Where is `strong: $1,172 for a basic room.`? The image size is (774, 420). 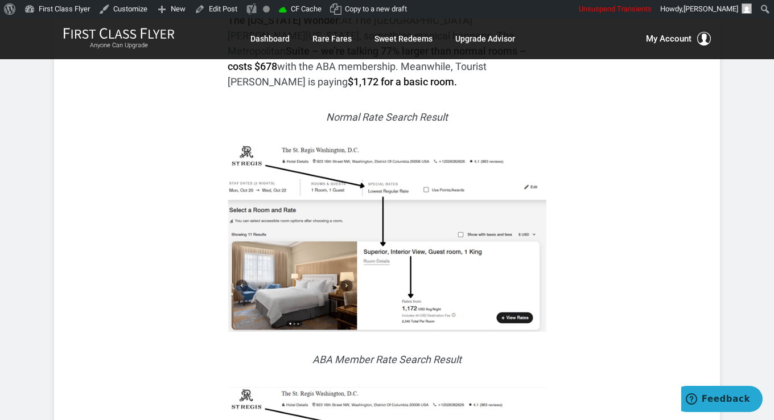
strong: $1,172 for a basic room. is located at coordinates (402, 81).